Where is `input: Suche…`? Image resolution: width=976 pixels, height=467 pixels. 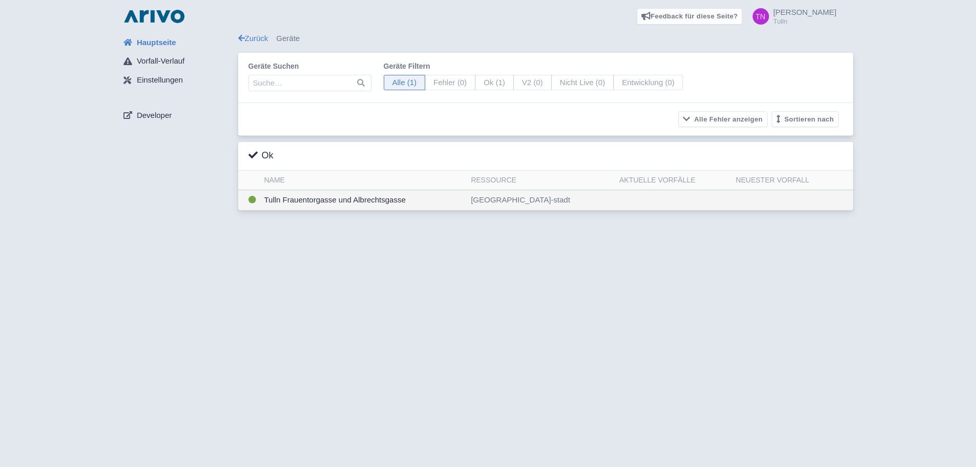 input: Suche… is located at coordinates (310, 83).